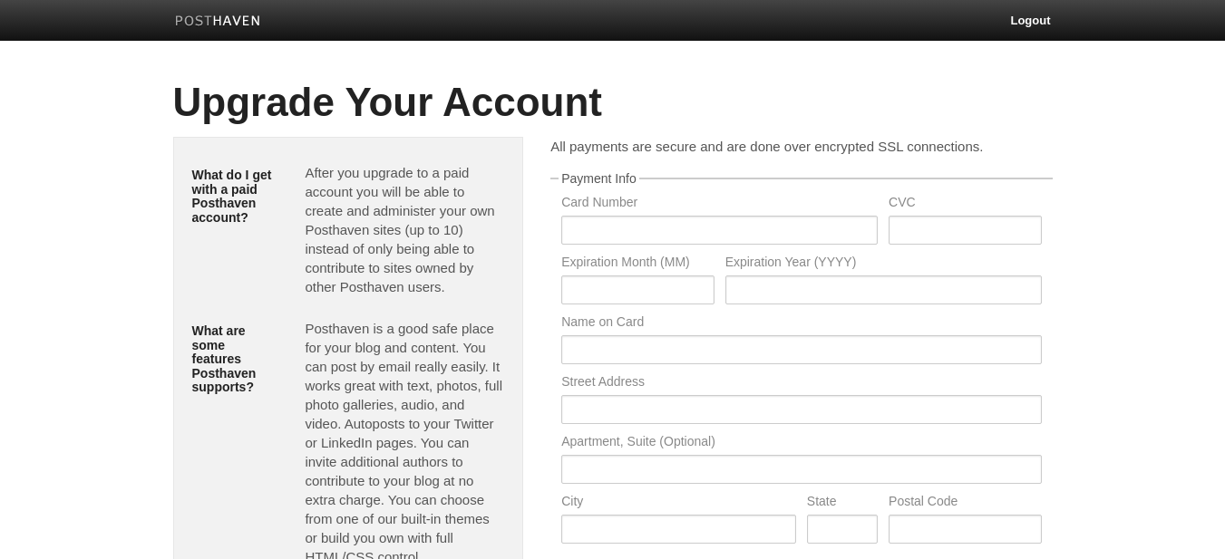 The height and width of the screenshot is (559, 1225). I want to click on h1: Upgrade Your Account, so click(613, 102).